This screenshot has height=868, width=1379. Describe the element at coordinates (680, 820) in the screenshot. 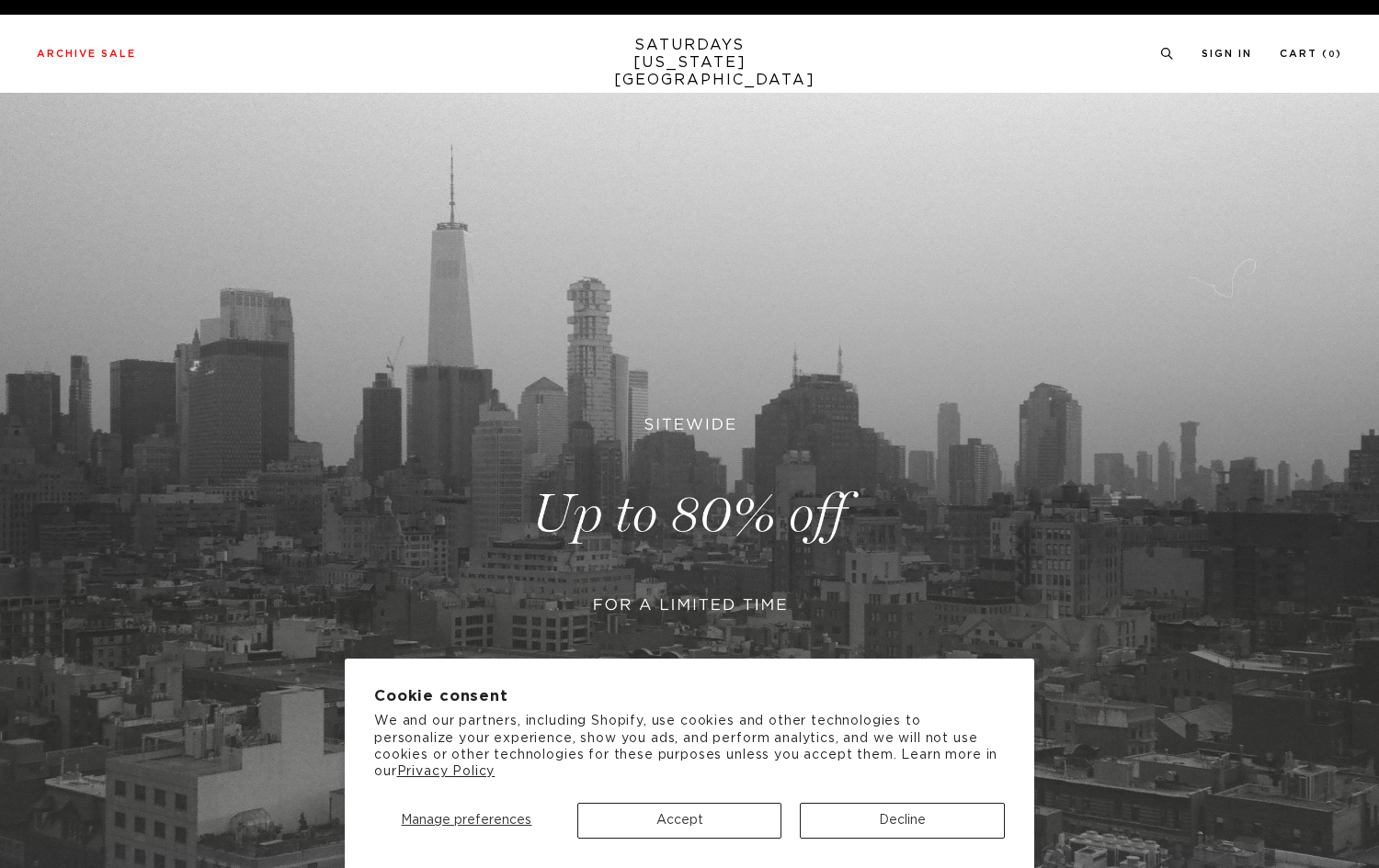

I see `button: Accept` at that location.